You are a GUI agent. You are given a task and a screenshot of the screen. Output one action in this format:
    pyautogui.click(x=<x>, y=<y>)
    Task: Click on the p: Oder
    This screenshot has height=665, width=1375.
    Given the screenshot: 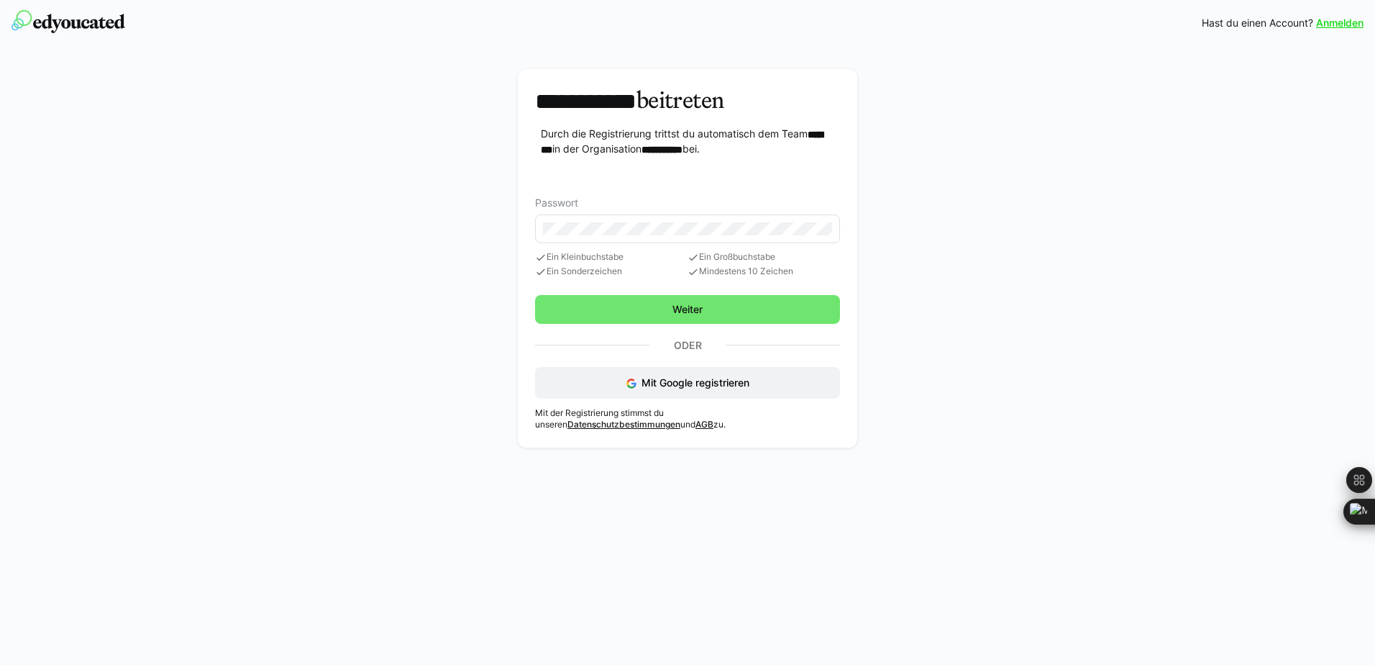 What is the action you would take?
    pyautogui.click(x=688, y=345)
    